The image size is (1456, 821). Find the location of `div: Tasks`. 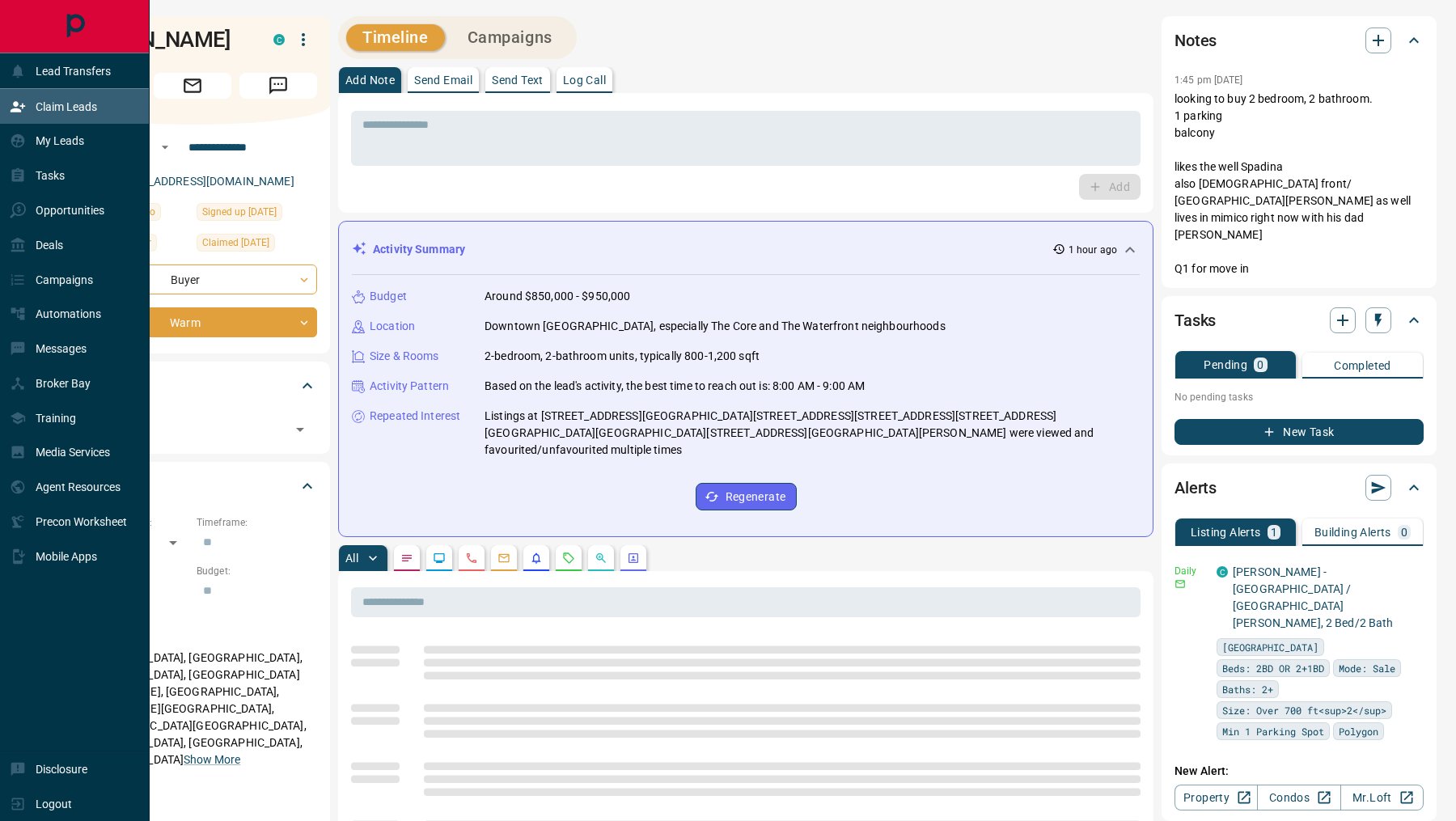

div: Tasks is located at coordinates (1299, 320).